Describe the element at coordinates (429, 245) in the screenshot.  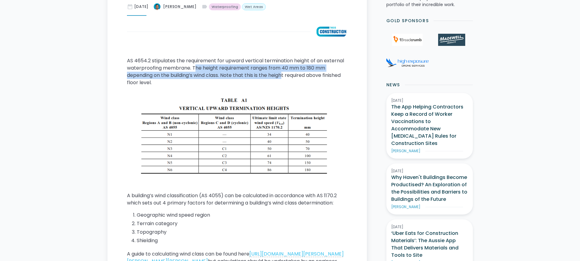
I see `h3: ‘Uber Eats for Construction Materials’: The Aussie App That Delivers Materials and Tools to Site` at that location.